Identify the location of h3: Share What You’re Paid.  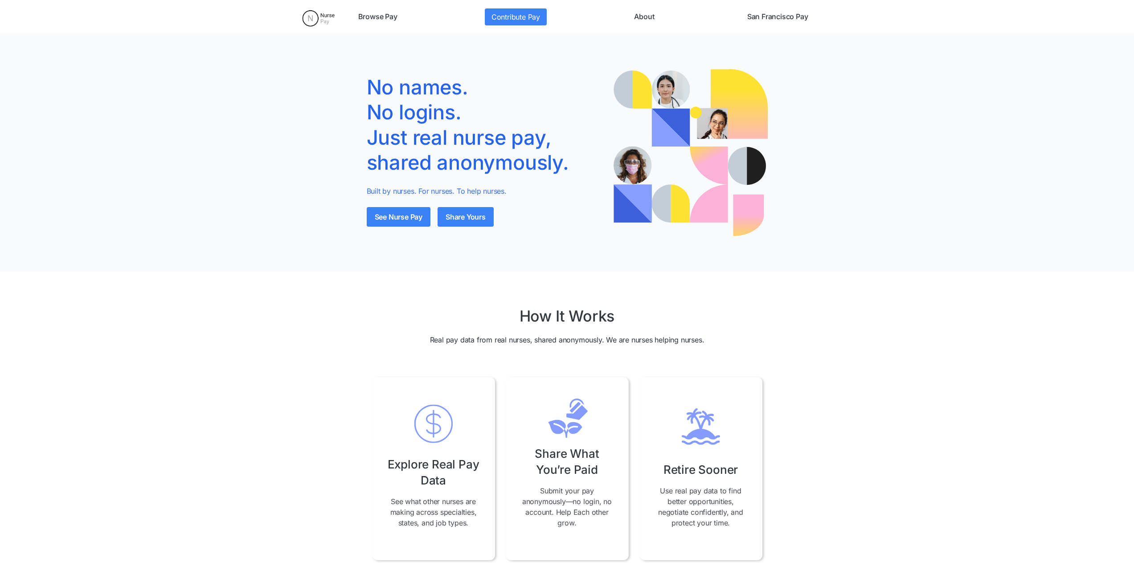
(567, 462).